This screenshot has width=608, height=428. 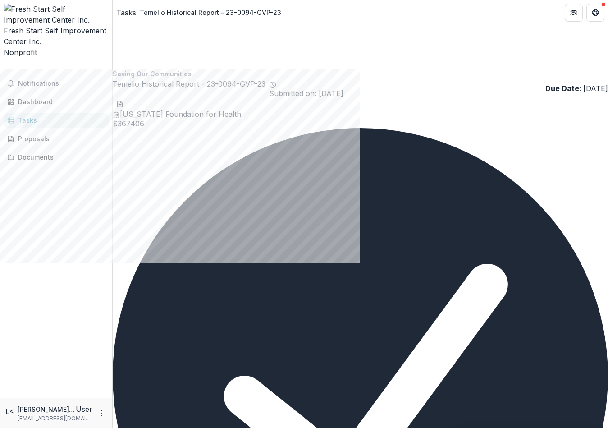 What do you see at coordinates (59, 138) in the screenshot?
I see `div: Proposals` at bounding box center [59, 138].